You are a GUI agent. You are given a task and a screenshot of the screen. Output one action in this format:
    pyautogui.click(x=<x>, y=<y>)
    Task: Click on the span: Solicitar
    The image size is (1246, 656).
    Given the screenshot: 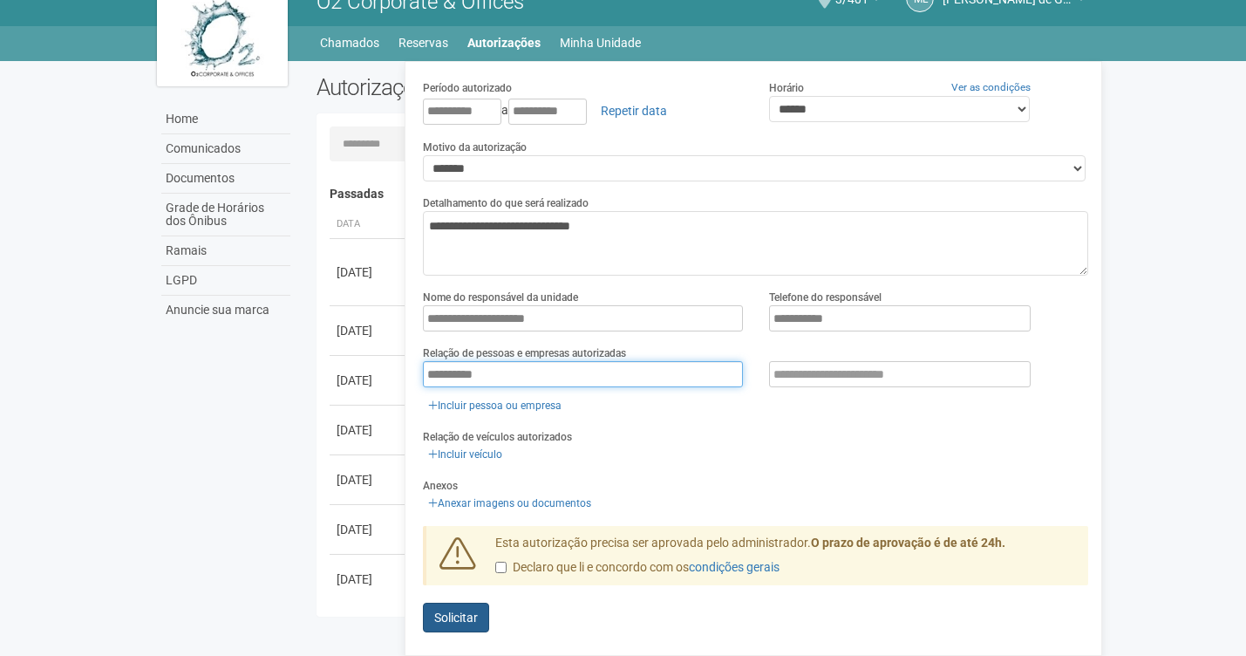 What is the action you would take?
    pyautogui.click(x=456, y=617)
    